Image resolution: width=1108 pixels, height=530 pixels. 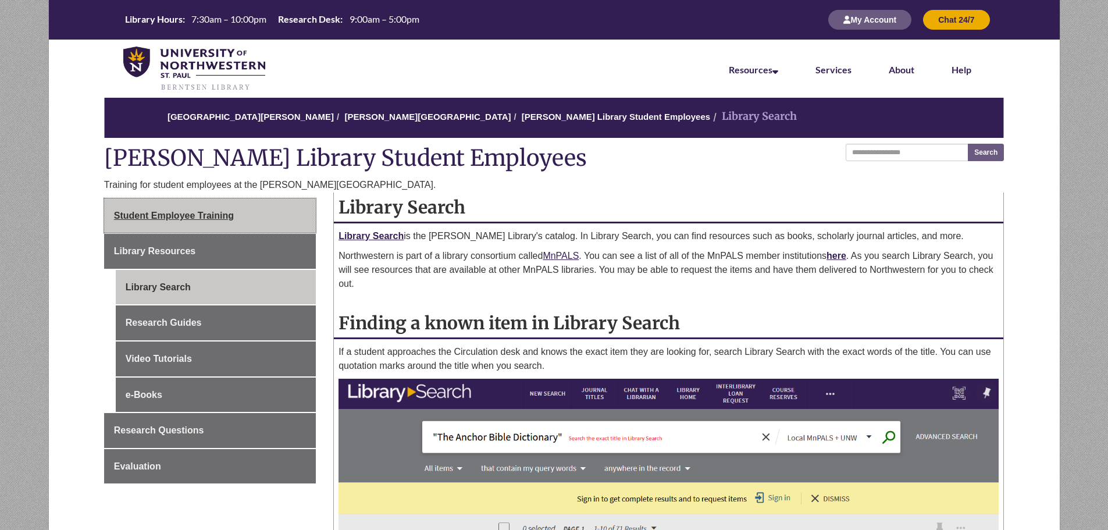 What do you see at coordinates (833, 69) in the screenshot?
I see `a: Services` at bounding box center [833, 69].